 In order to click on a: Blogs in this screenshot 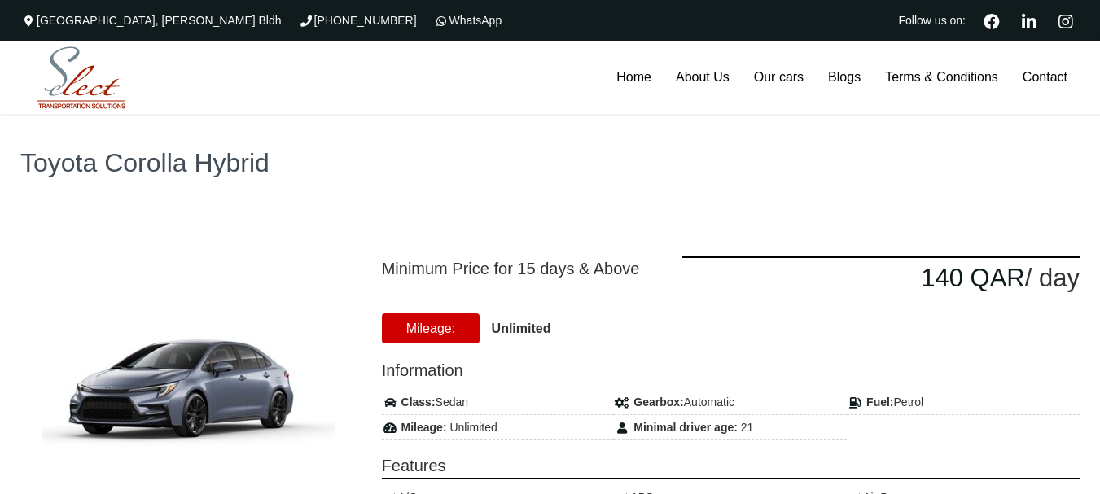, I will do `click(844, 77)`.